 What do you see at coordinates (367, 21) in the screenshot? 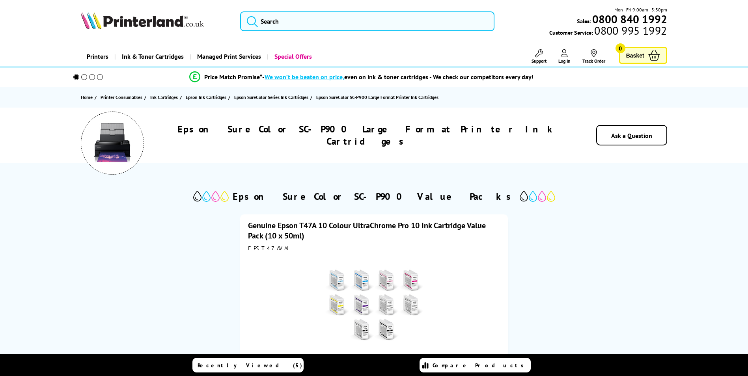
I see `input: Search` at bounding box center [367, 21].